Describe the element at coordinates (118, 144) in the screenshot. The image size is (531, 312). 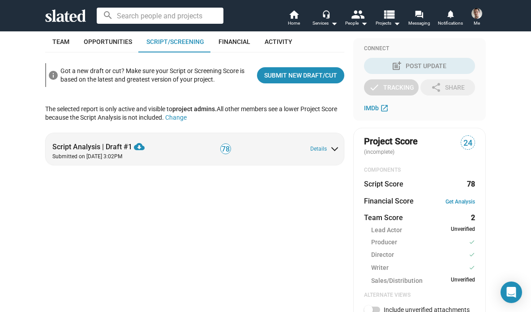
I see `div: Script Analysis | Draft #1` at that location.